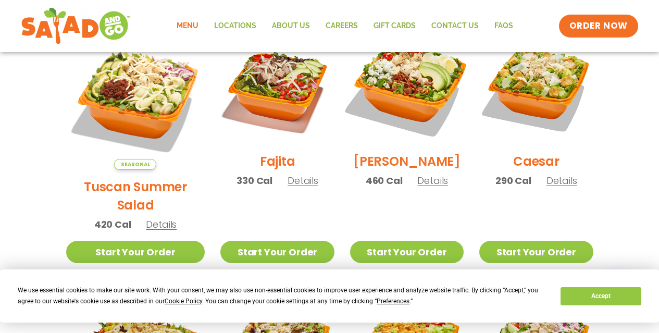  I want to click on img: Product photo for Tuscan Summer Salad, so click(135, 100).